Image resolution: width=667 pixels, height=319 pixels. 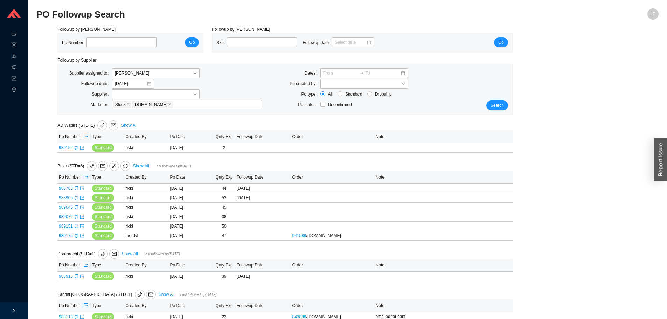 I want to click on a: 989151, so click(x=66, y=226).